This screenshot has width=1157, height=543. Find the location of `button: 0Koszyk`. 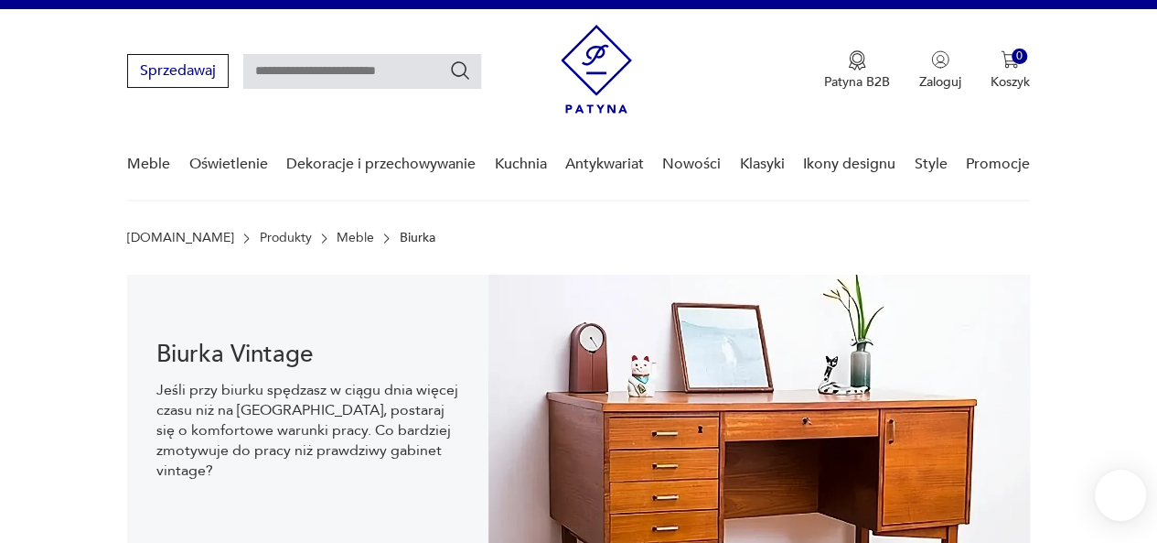

button: 0Koszyk is located at coordinates (1010, 70).